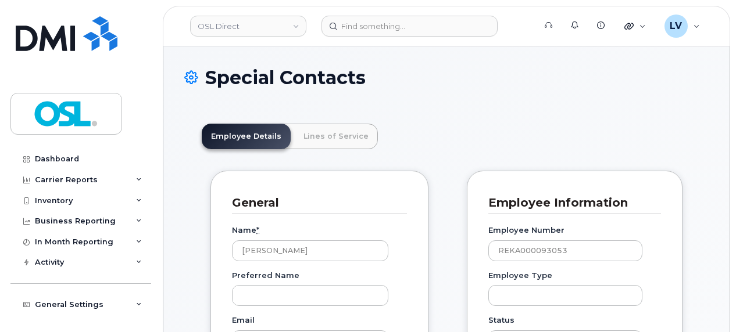 This screenshot has height=332, width=736. I want to click on label: Preferred Name, so click(266, 275).